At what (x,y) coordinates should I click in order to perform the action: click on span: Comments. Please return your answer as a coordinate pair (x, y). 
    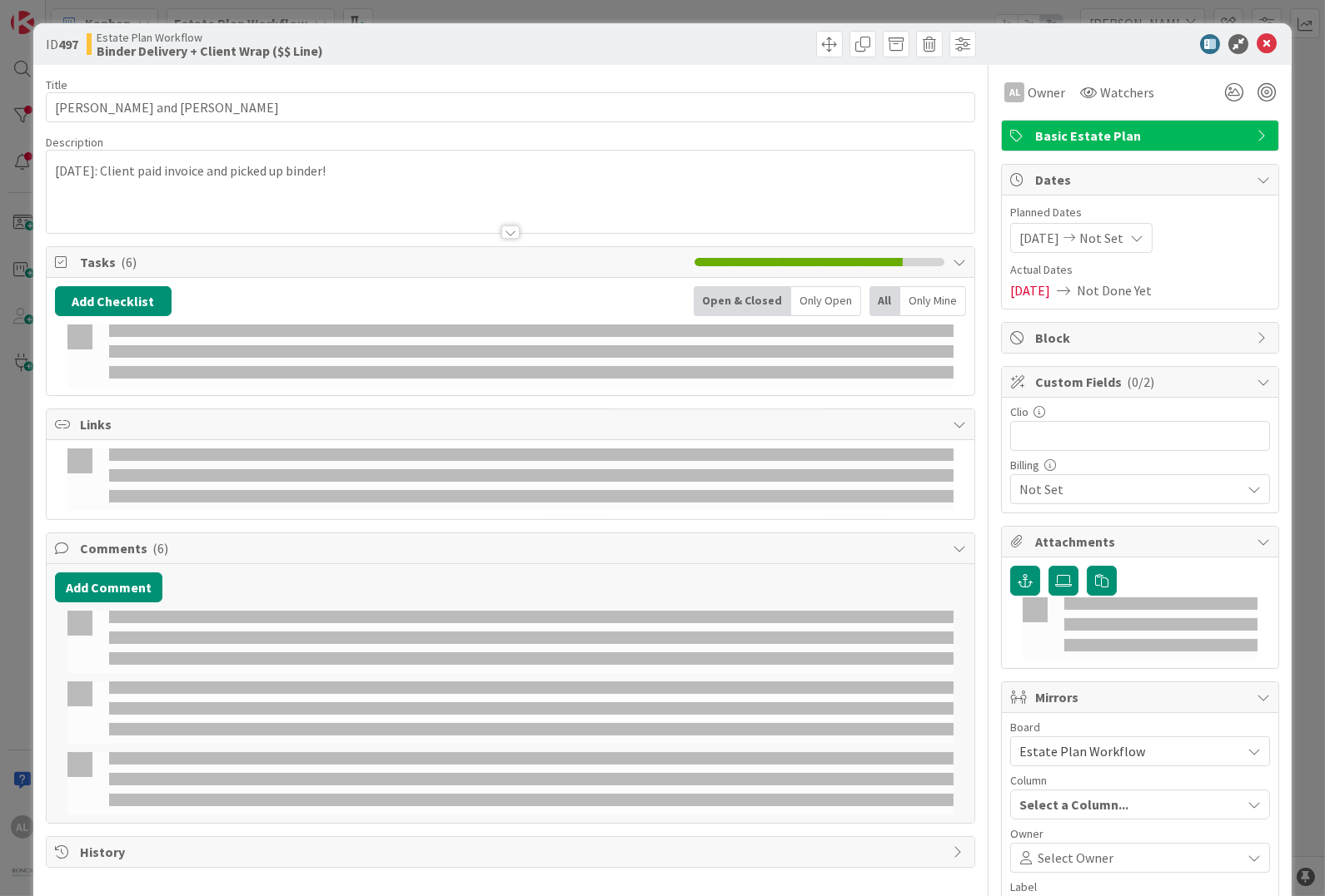
    Looking at the image, I should click on (512, 548).